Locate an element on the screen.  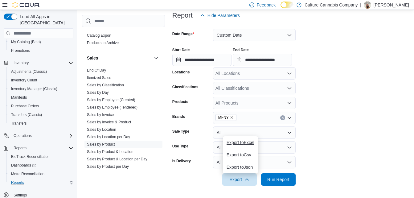
button: Export toCsv is located at coordinates (241, 155).